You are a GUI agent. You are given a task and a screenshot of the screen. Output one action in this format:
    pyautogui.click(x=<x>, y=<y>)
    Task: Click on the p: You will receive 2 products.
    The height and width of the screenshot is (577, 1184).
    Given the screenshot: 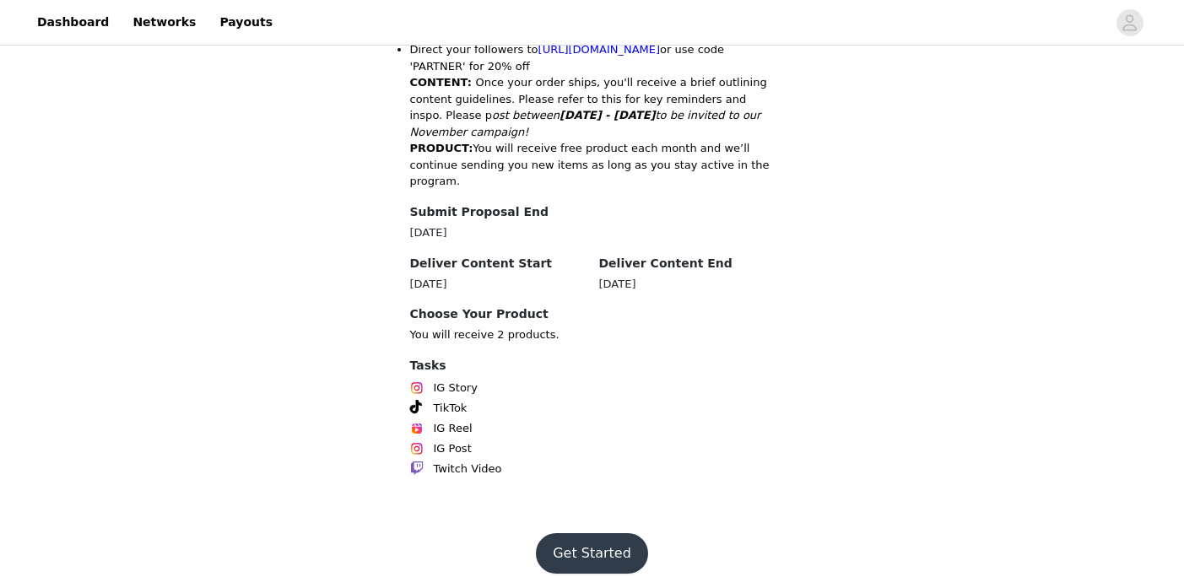 What is the action you would take?
    pyautogui.click(x=592, y=335)
    